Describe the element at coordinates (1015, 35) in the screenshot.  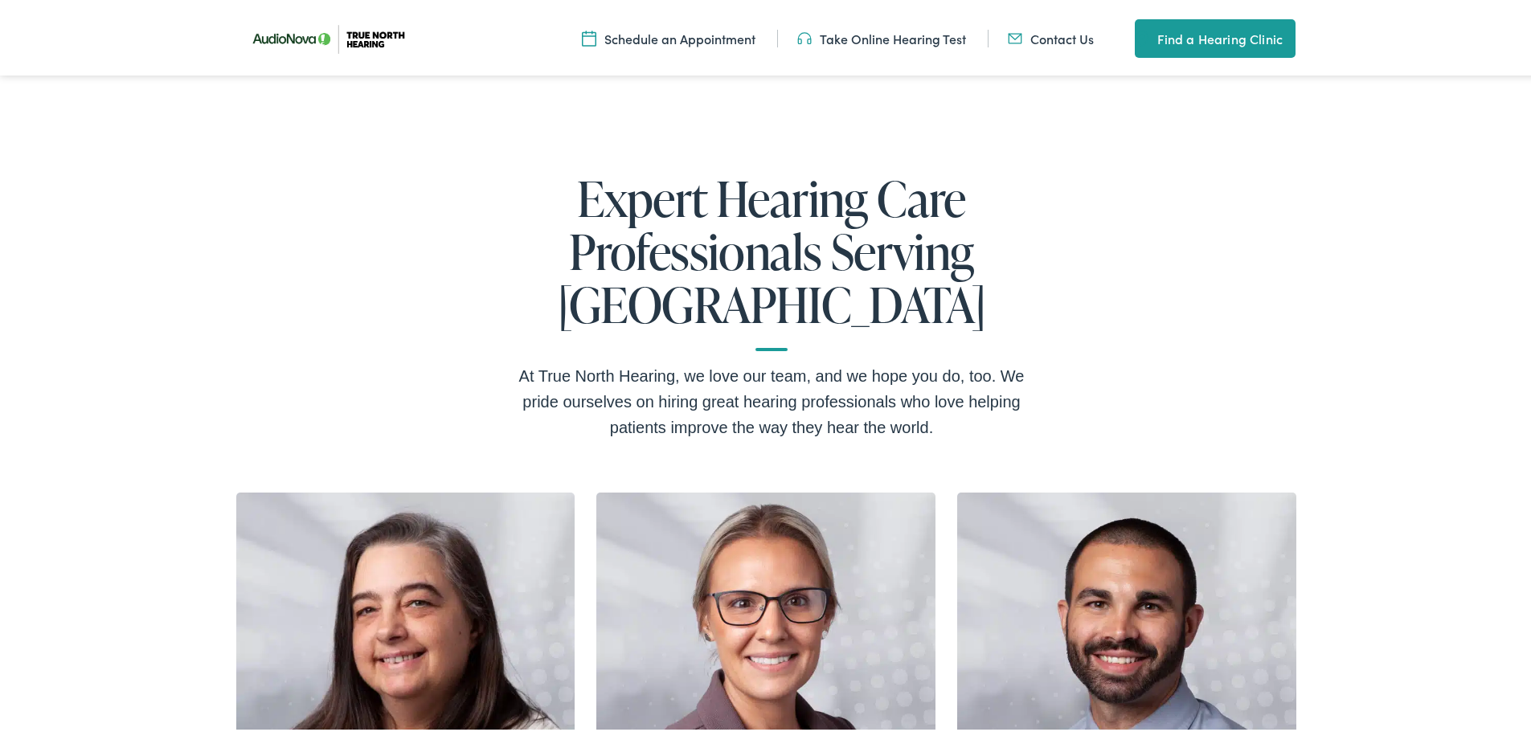
I see `img: Mail icon in color code ffb348, used for communication purposes` at that location.